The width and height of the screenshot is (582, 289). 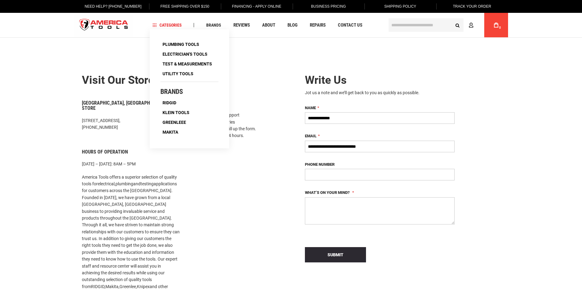 I want to click on a: electrical, so click(x=106, y=184).